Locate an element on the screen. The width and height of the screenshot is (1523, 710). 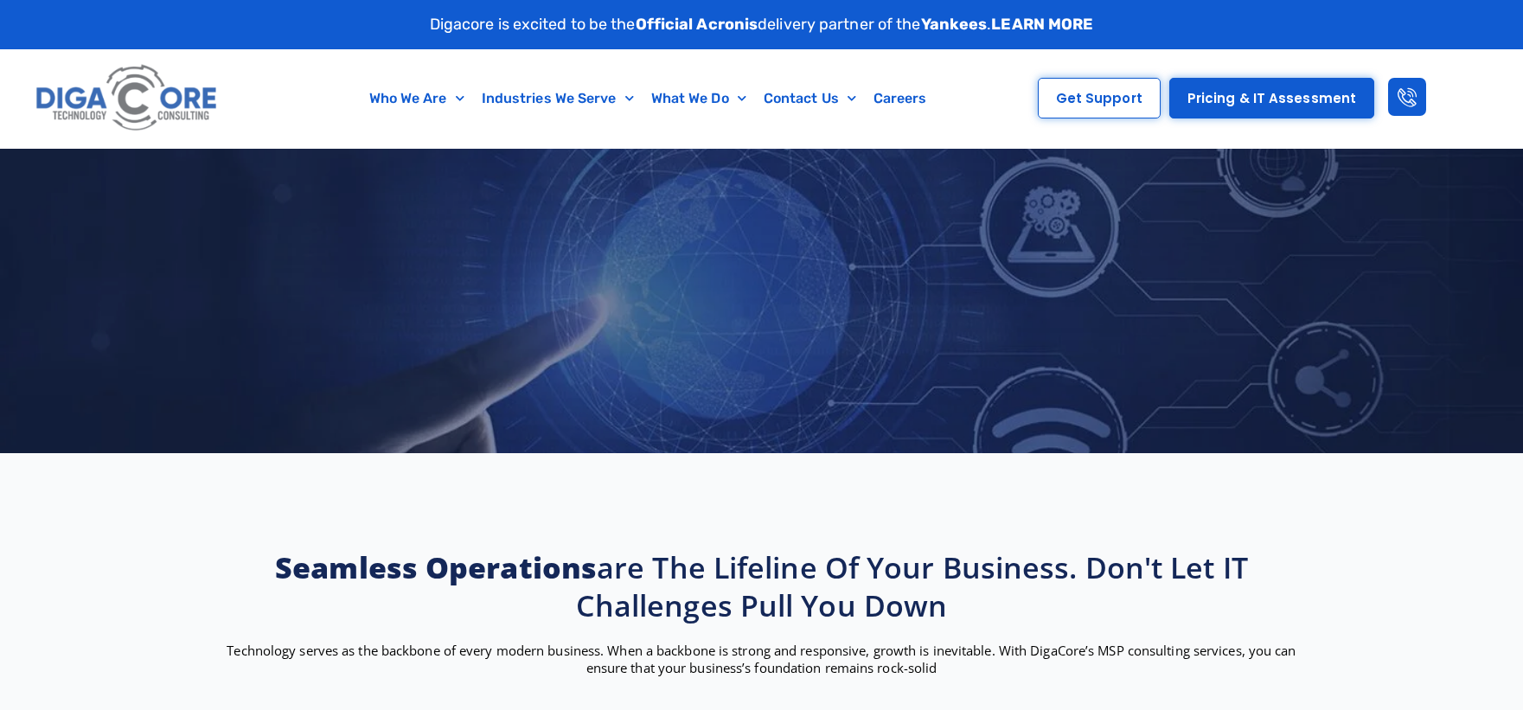
a: LEARN MORE is located at coordinates (1042, 24).